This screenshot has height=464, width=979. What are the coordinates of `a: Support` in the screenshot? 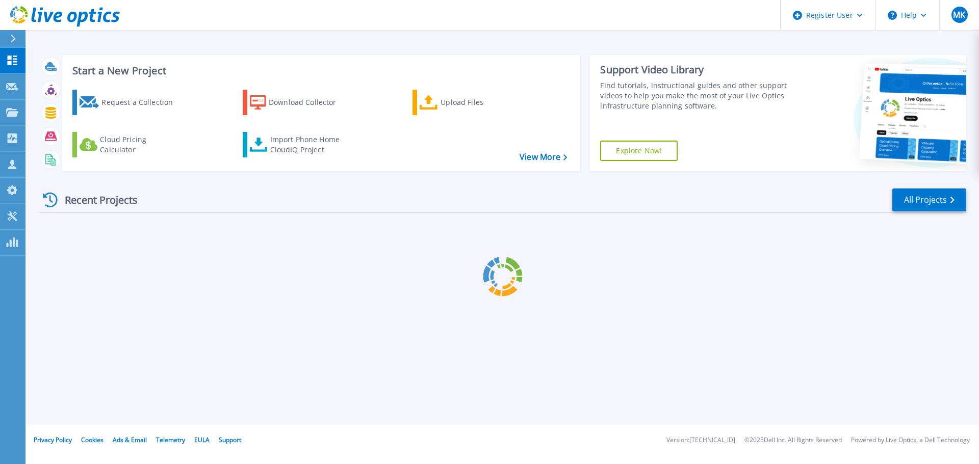 It's located at (230, 440).